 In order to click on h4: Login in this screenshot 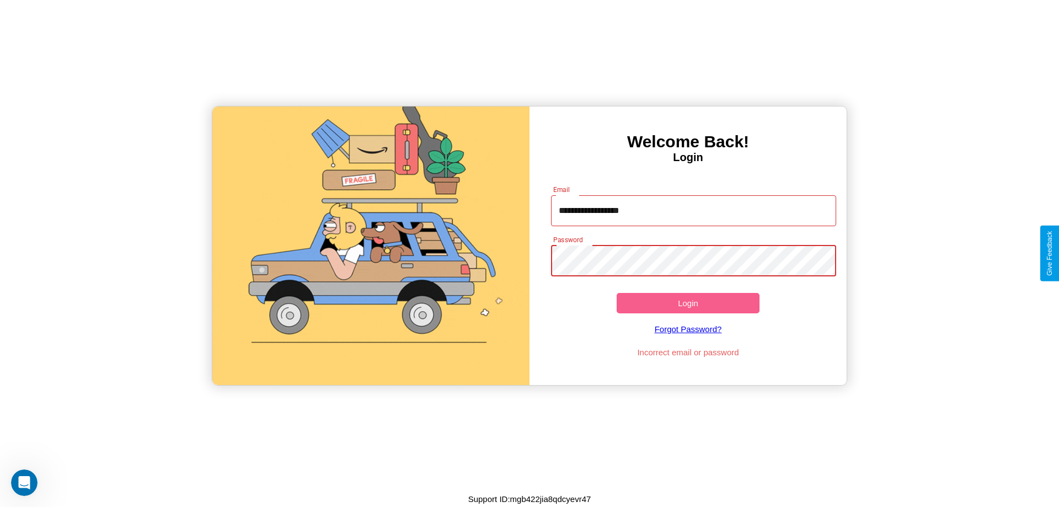, I will do `click(688, 157)`.